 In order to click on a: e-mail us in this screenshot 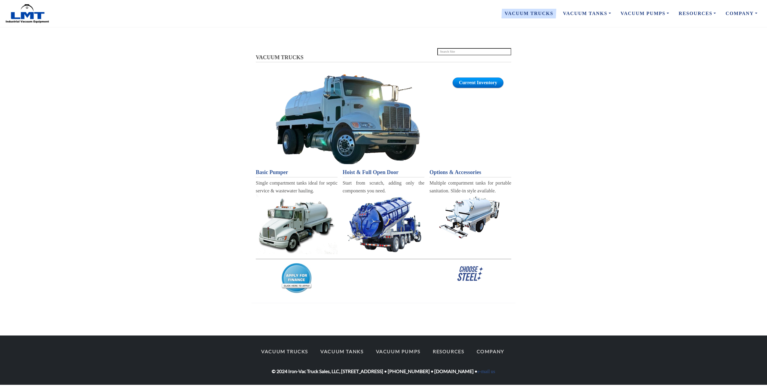, I will do `click(486, 371)`.